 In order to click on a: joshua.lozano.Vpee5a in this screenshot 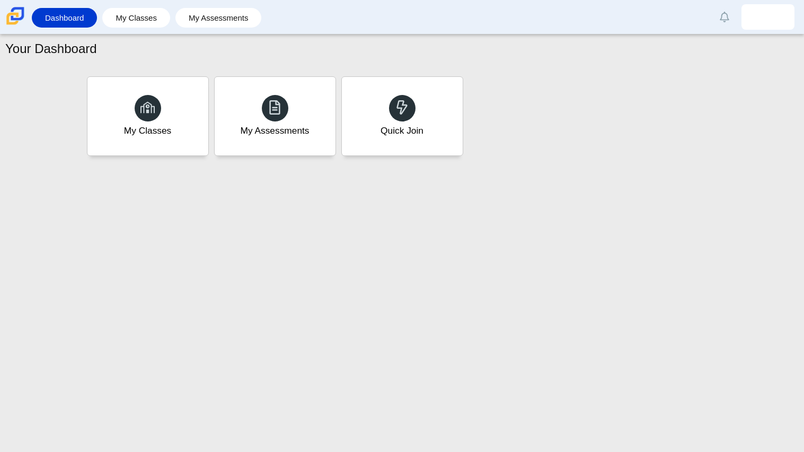, I will do `click(768, 17)`.